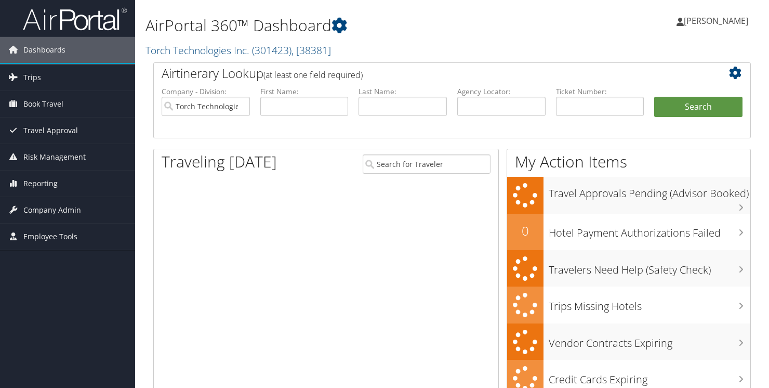 The image size is (769, 388). What do you see at coordinates (649, 303) in the screenshot?
I see `h3: Trips Missing Hotels` at bounding box center [649, 303].